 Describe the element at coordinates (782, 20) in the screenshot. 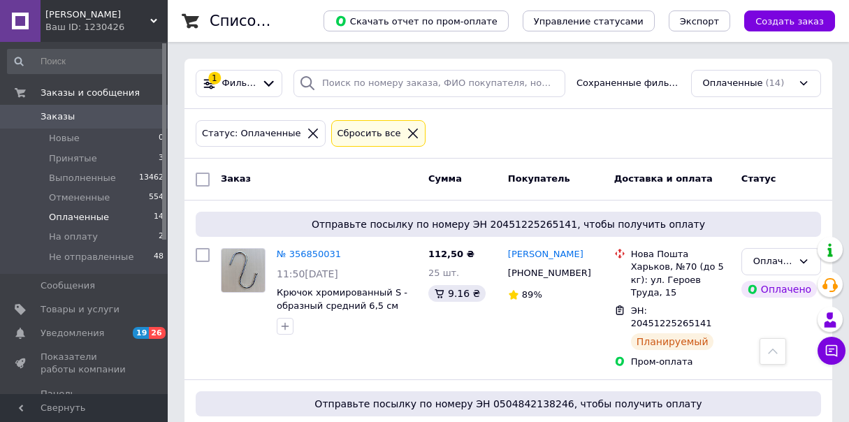

I see `a: Создать заказ` at that location.